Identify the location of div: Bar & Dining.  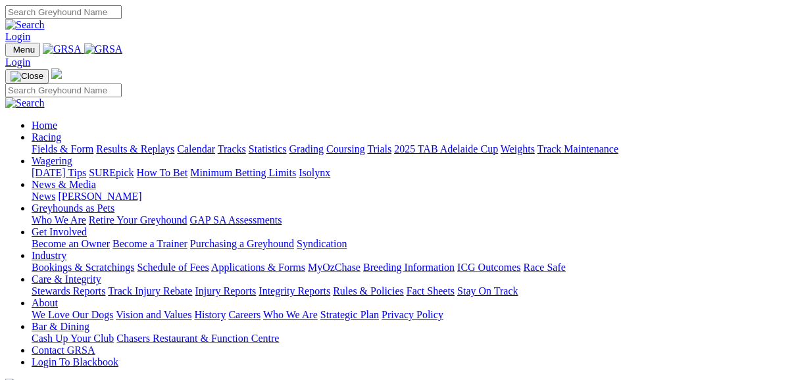
(411, 339).